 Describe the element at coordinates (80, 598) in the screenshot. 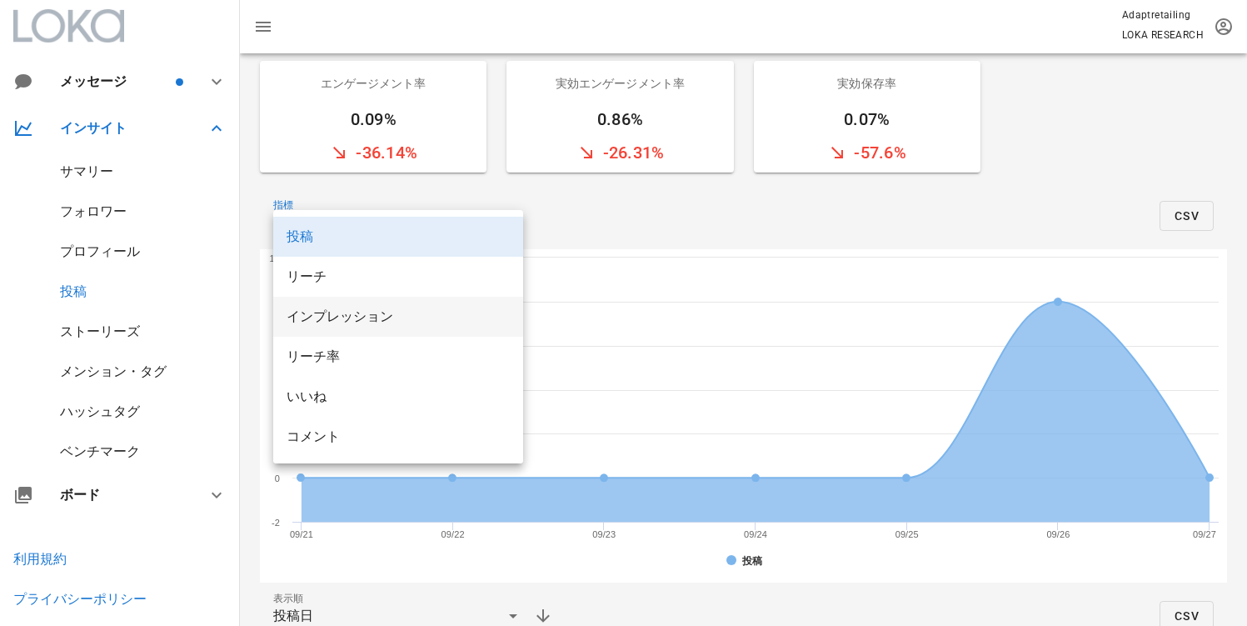

I see `a: プライバシーポリシー` at that location.